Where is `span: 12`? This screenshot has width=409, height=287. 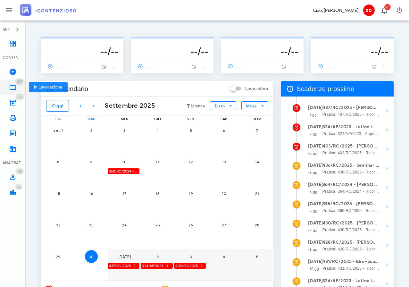 span: 12 is located at coordinates (191, 162).